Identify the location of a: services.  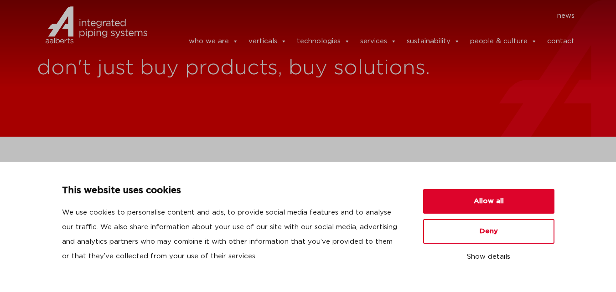
(378, 41).